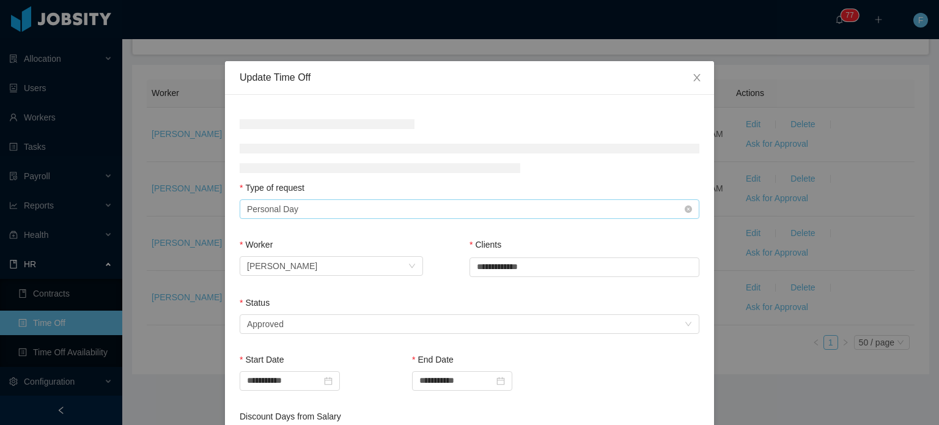  Describe the element at coordinates (262, 359) in the screenshot. I see `label: Start Date` at that location.